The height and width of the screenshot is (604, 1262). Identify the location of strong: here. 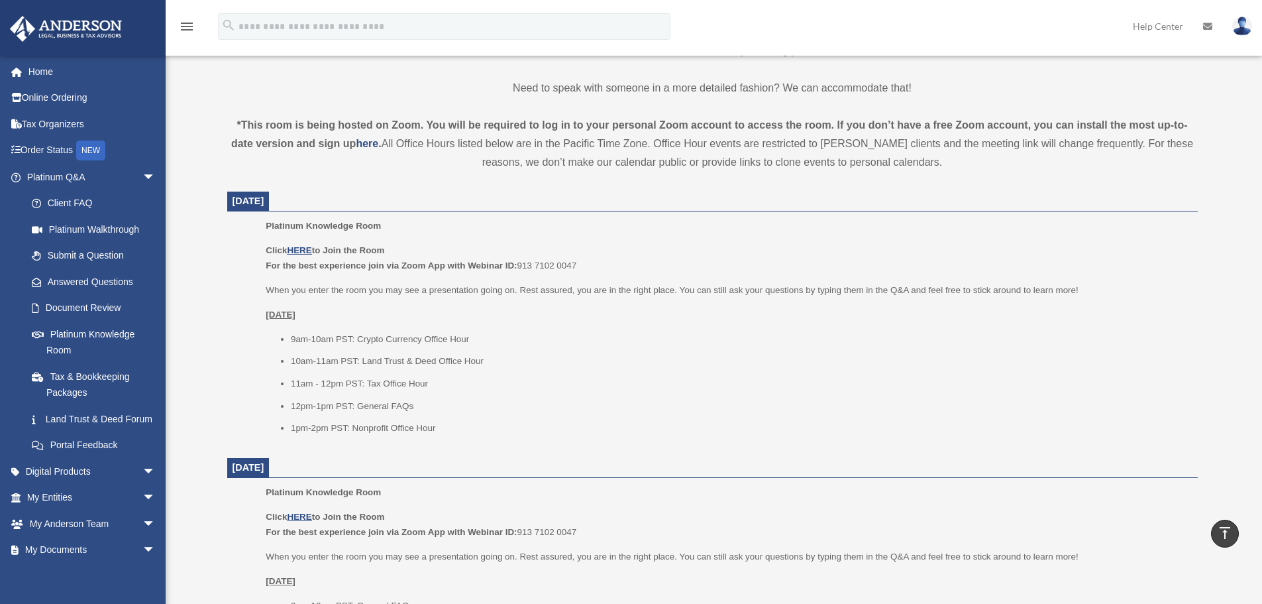
(367, 143).